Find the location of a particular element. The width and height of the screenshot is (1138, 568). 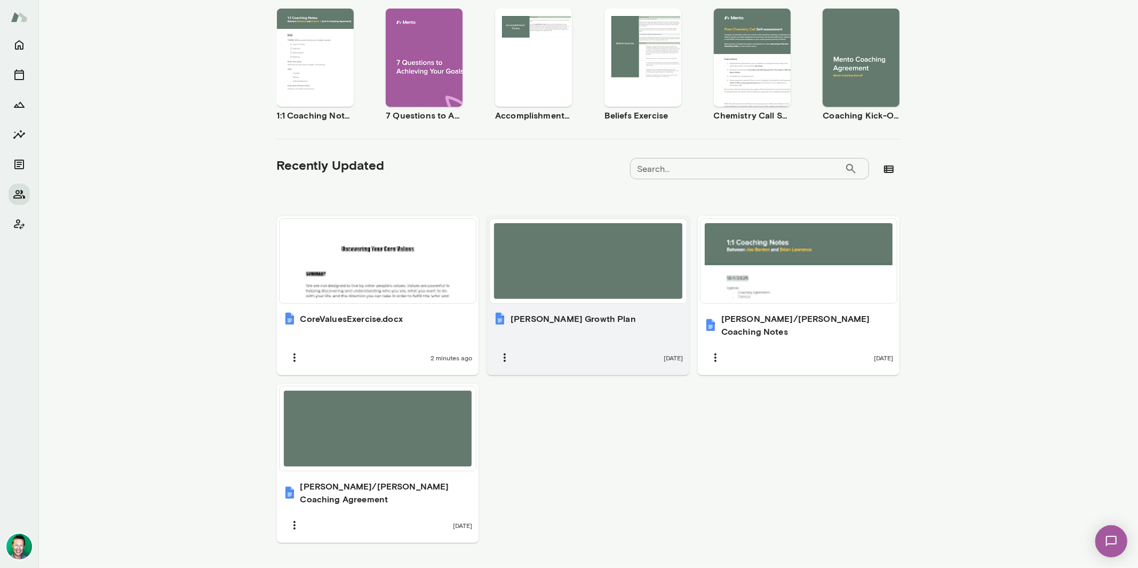

h6: Accomplishment Tracker is located at coordinates (533, 115).